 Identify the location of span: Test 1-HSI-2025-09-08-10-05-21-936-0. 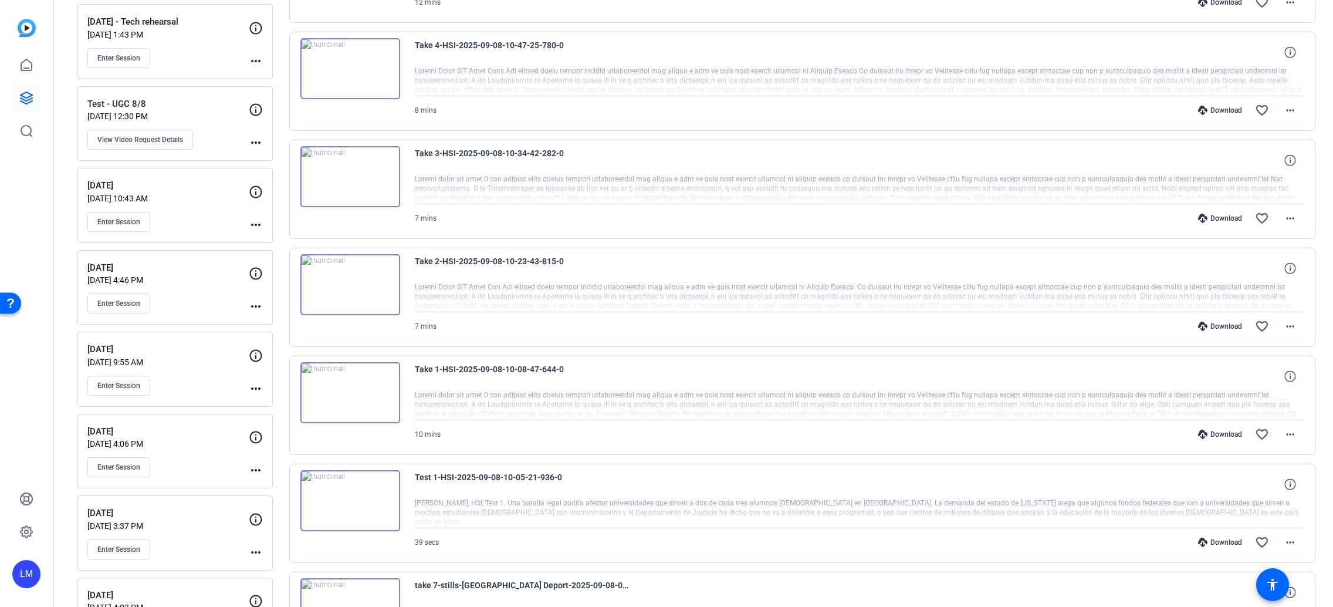
(523, 484).